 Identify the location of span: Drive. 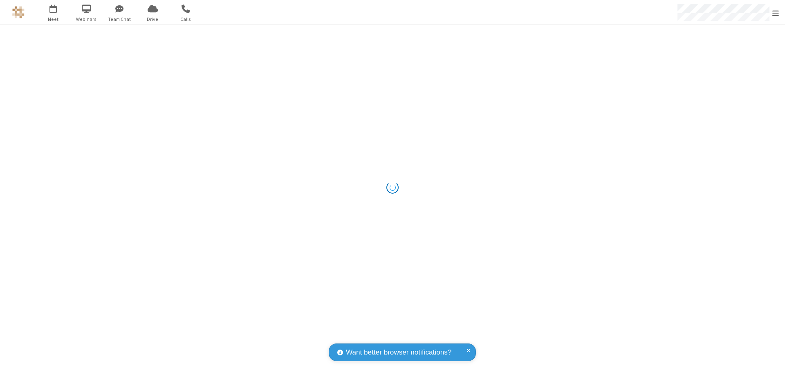
(153, 19).